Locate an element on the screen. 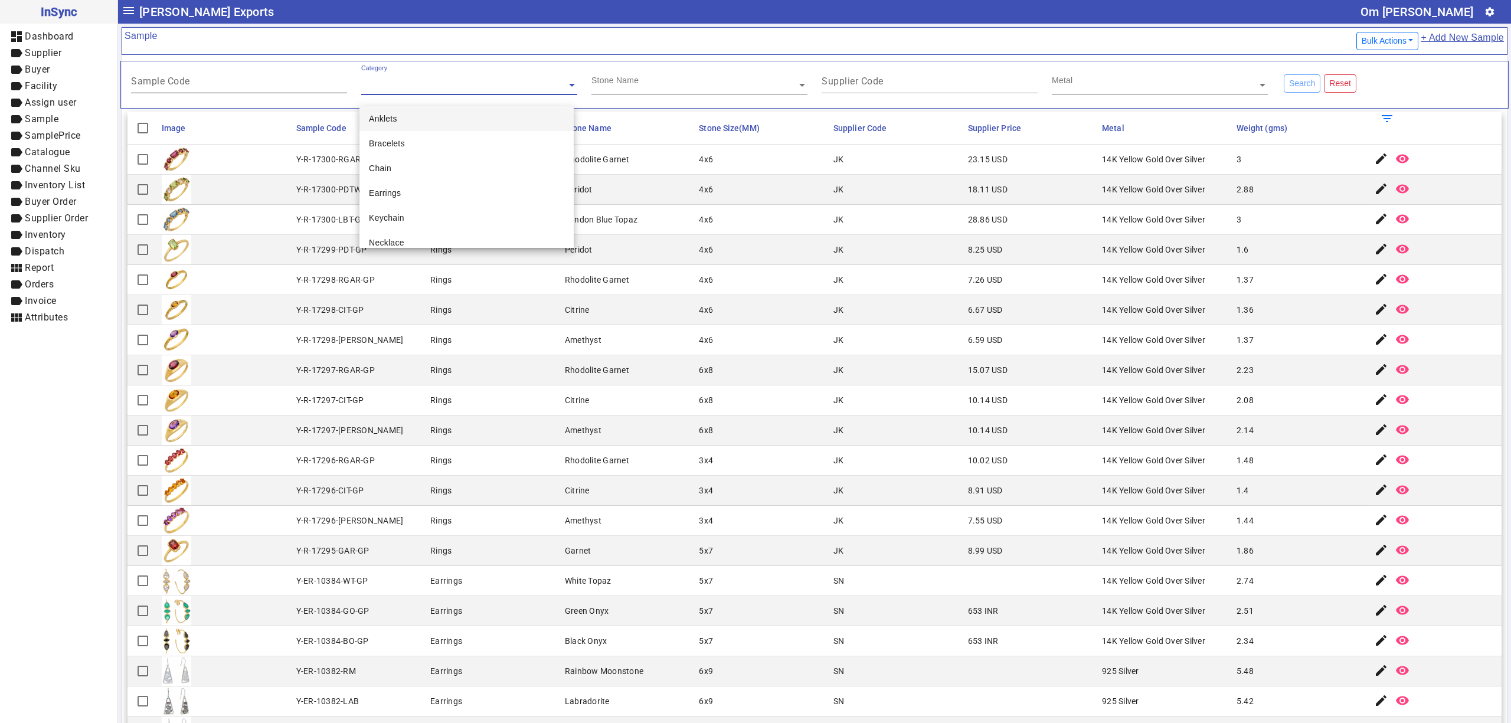 Image resolution: width=1511 pixels, height=723 pixels. div: 653 INR is located at coordinates (983, 611).